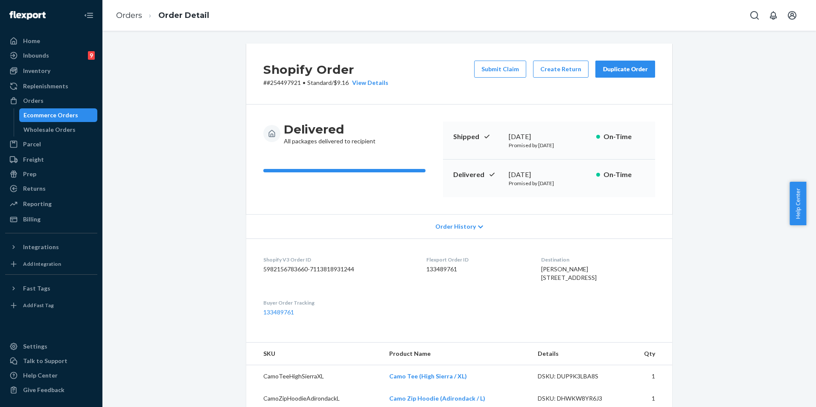 Image resolution: width=816 pixels, height=407 pixels. I want to click on a: Order Detail, so click(184, 15).